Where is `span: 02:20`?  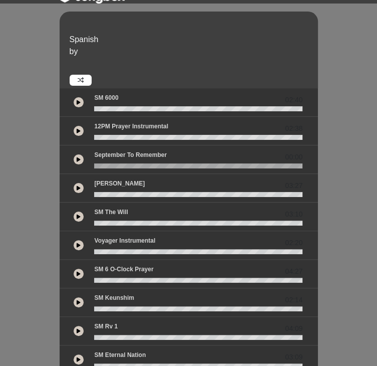
span: 02:20 is located at coordinates (294, 242).